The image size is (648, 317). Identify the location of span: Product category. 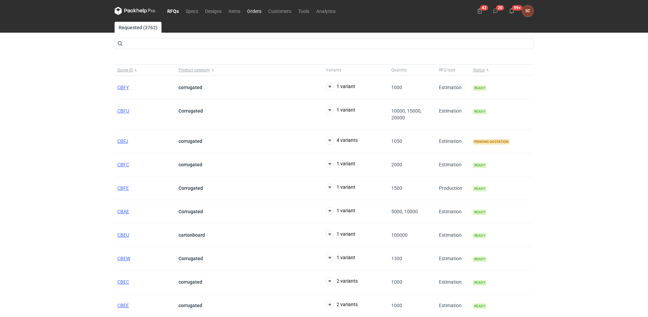
(194, 70).